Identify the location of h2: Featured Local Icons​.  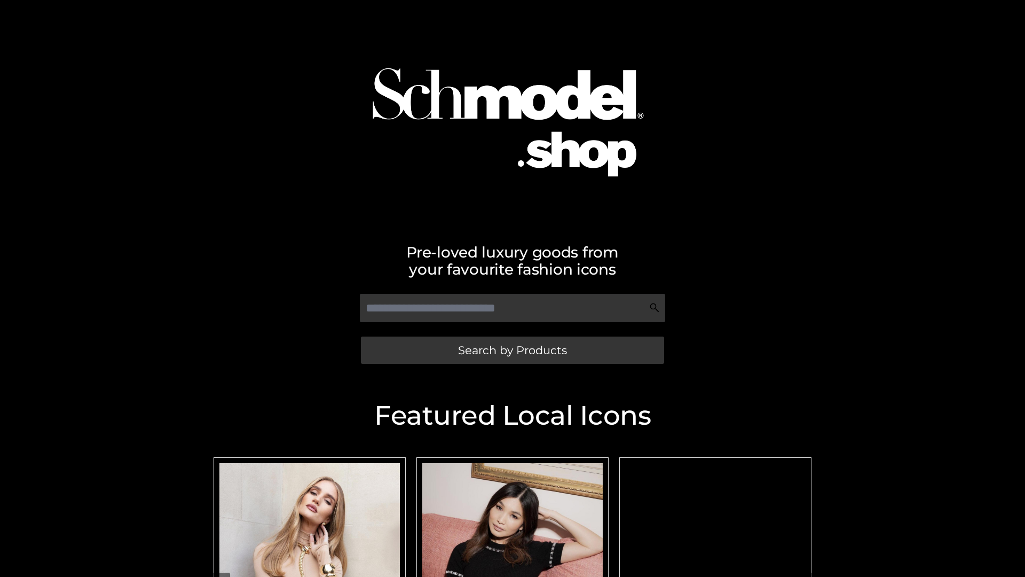
(513, 415).